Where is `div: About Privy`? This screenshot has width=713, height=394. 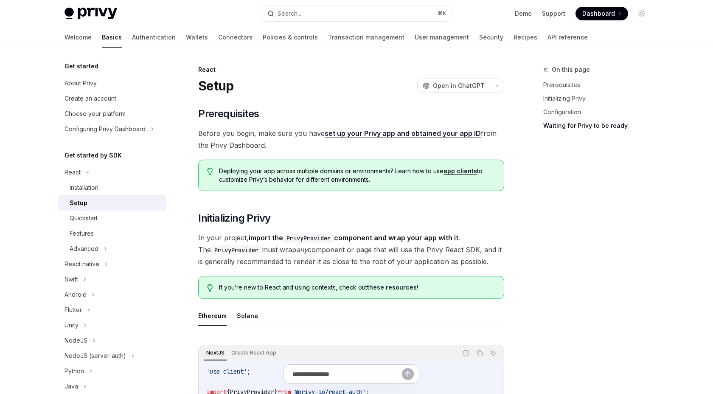 div: About Privy is located at coordinates (81, 83).